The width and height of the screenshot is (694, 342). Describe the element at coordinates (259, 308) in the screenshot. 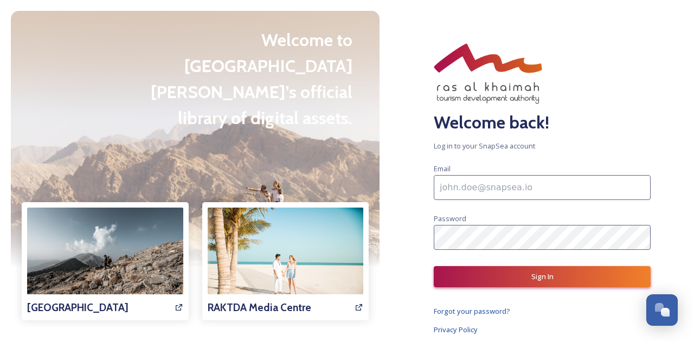

I see `h3: RAKTDA Media Centre` at that location.